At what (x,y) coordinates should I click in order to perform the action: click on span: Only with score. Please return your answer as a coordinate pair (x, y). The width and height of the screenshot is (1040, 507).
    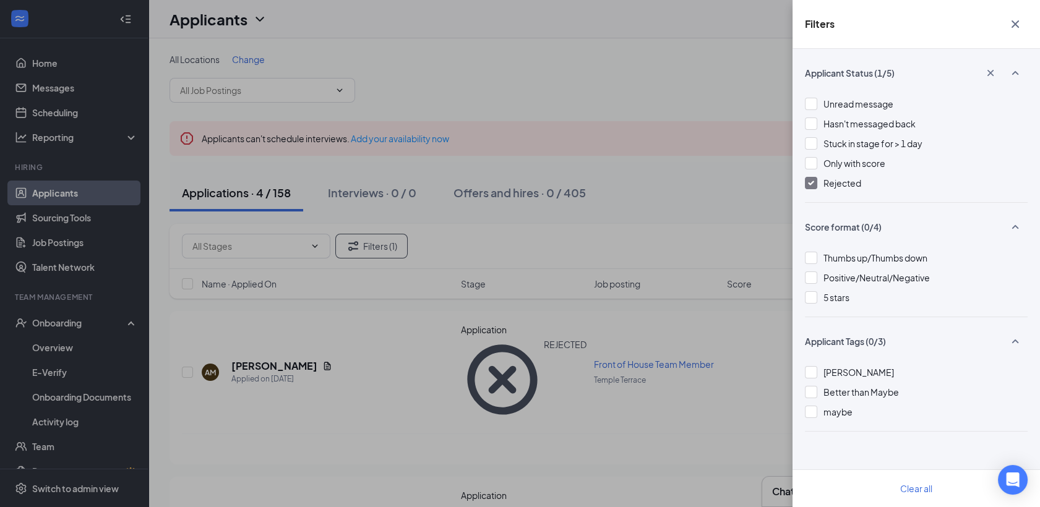
    Looking at the image, I should click on (854, 163).